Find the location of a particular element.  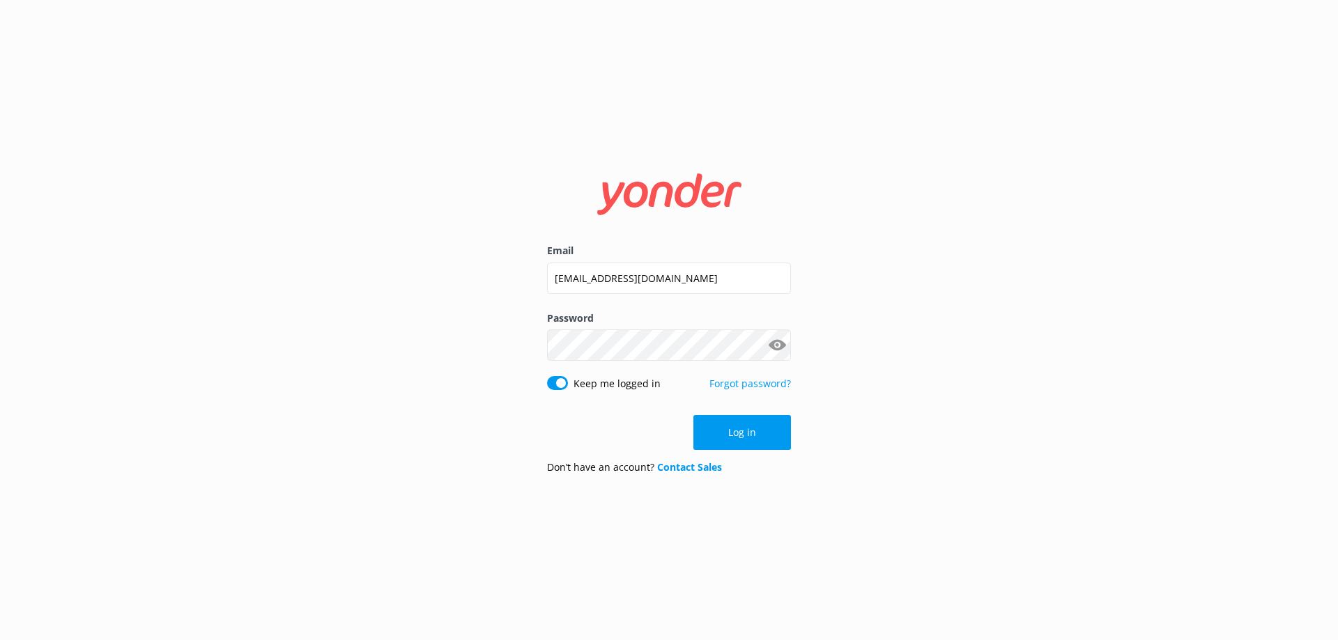

button: Log in is located at coordinates (742, 433).